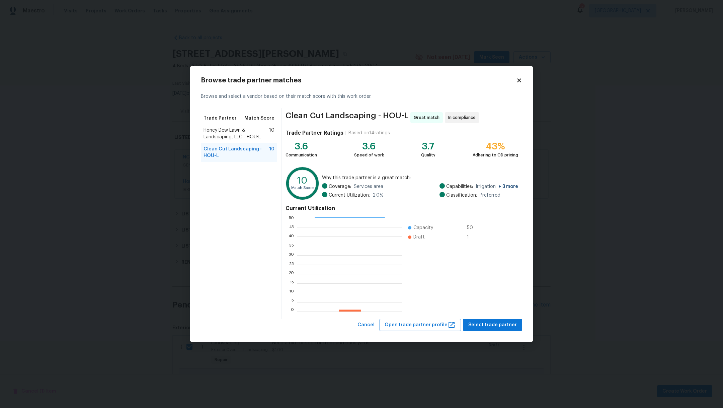 The height and width of the screenshot is (408, 723). I want to click on h4: Trade Partner Ratings, so click(314, 133).